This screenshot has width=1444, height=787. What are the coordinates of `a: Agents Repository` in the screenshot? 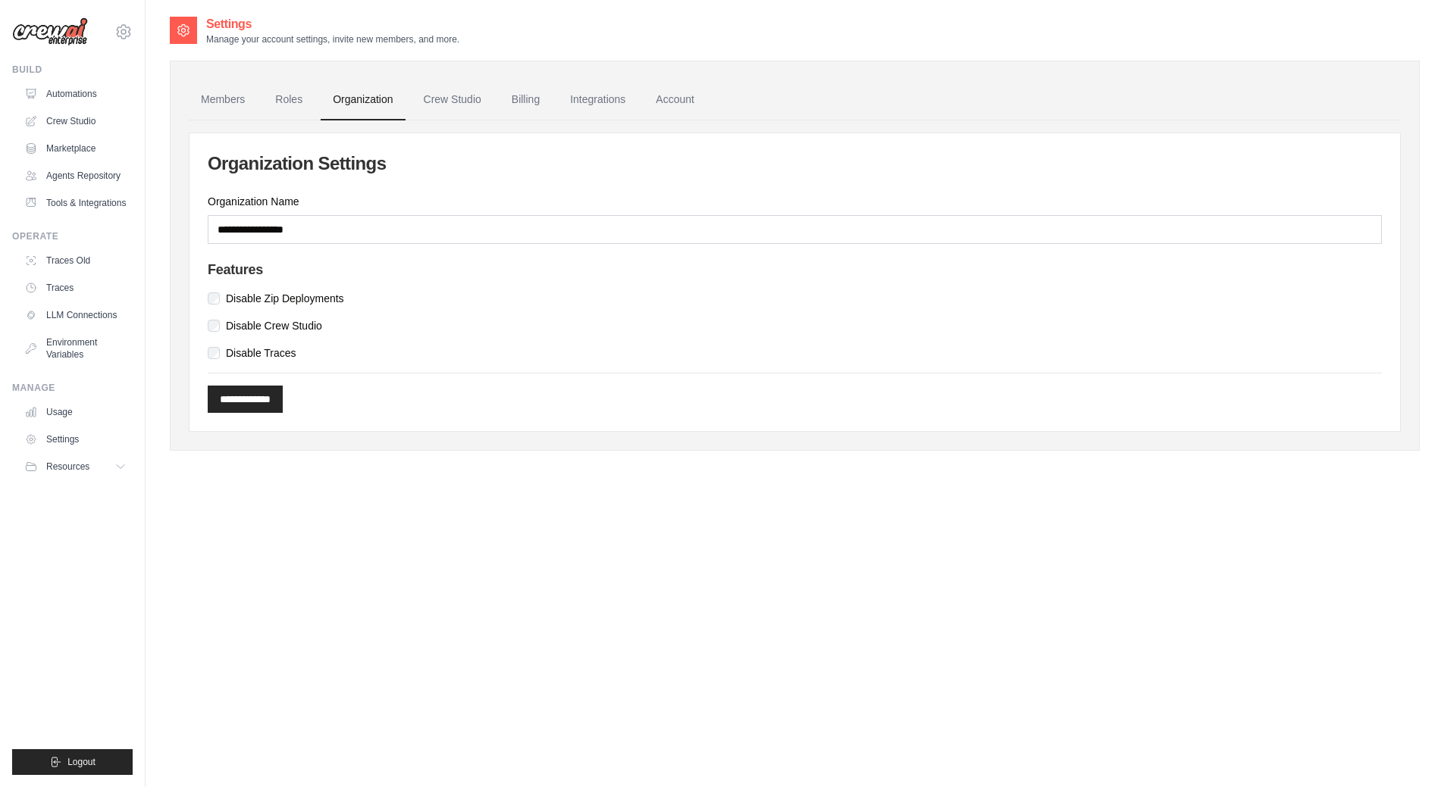 It's located at (75, 176).